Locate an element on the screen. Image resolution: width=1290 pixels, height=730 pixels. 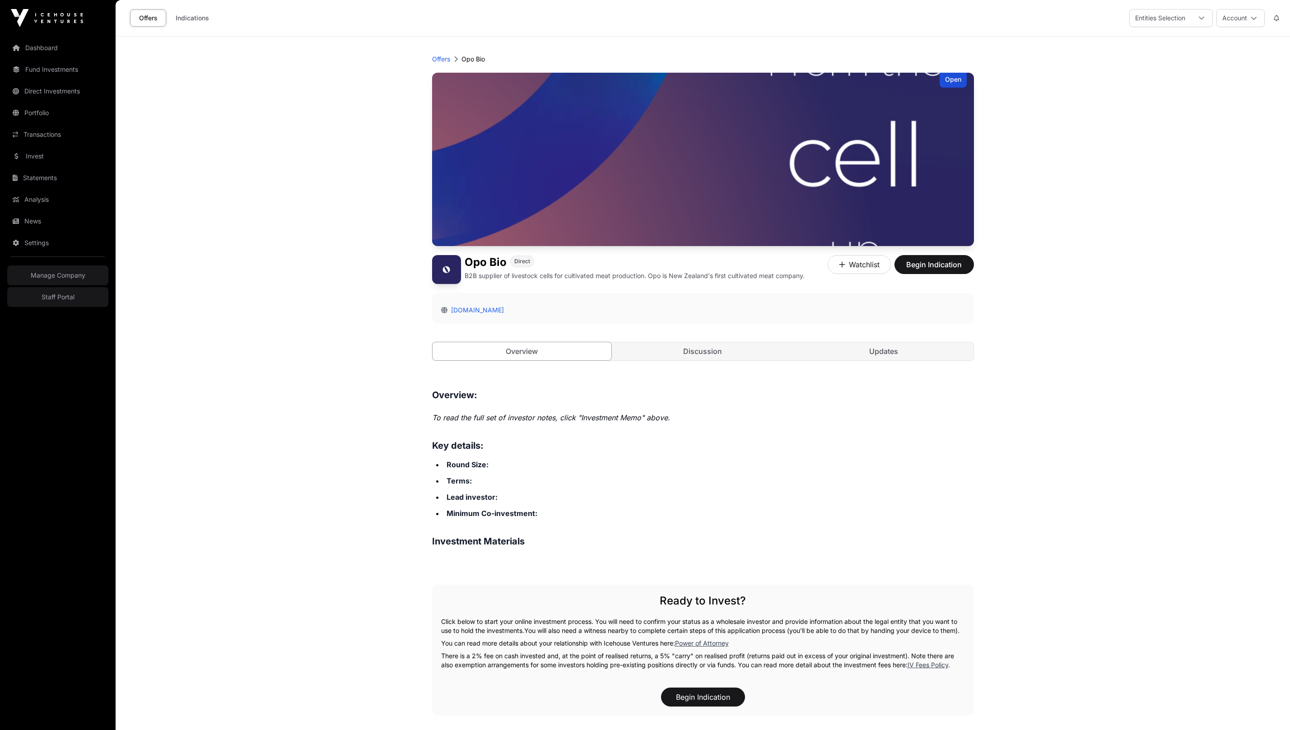
a: Manage Company is located at coordinates (58, 275).